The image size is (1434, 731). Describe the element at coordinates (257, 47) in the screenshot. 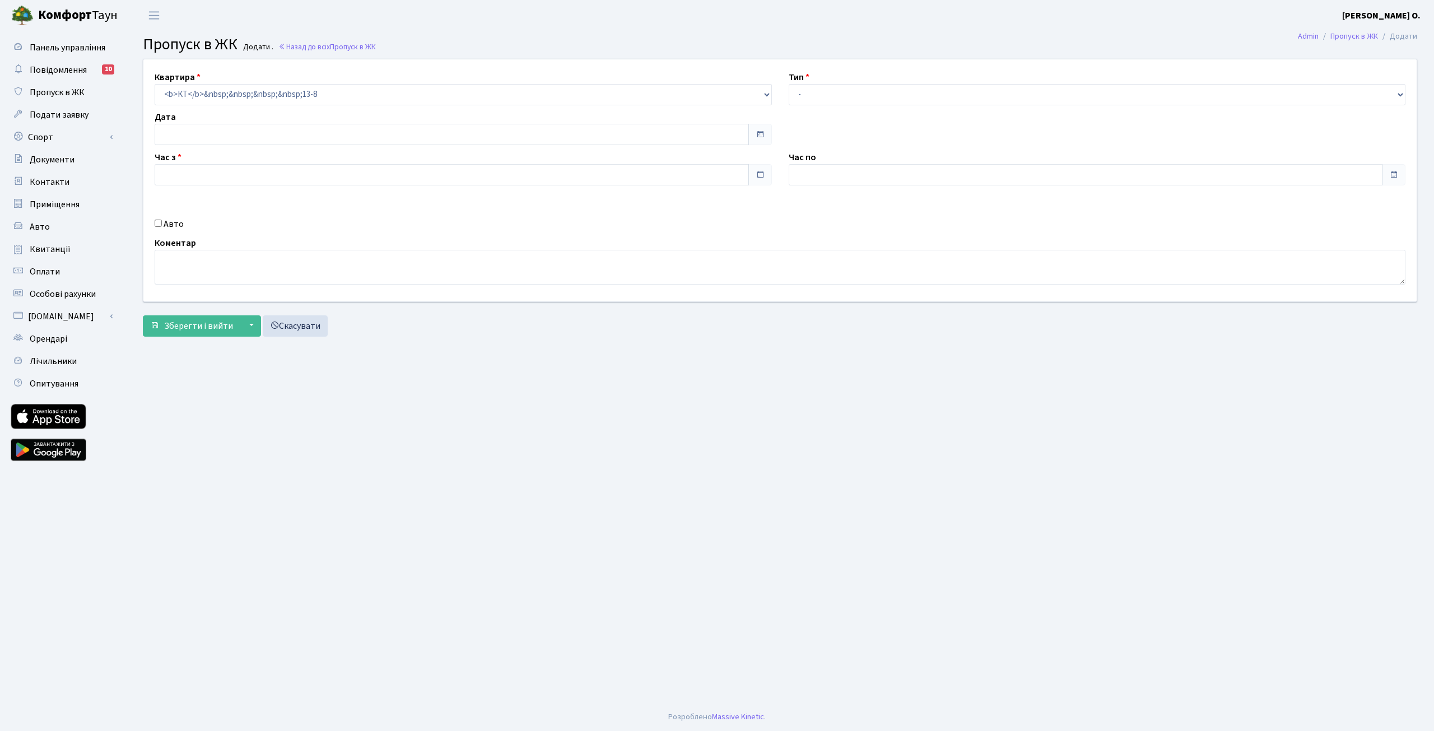

I see `small: Додати .` at that location.